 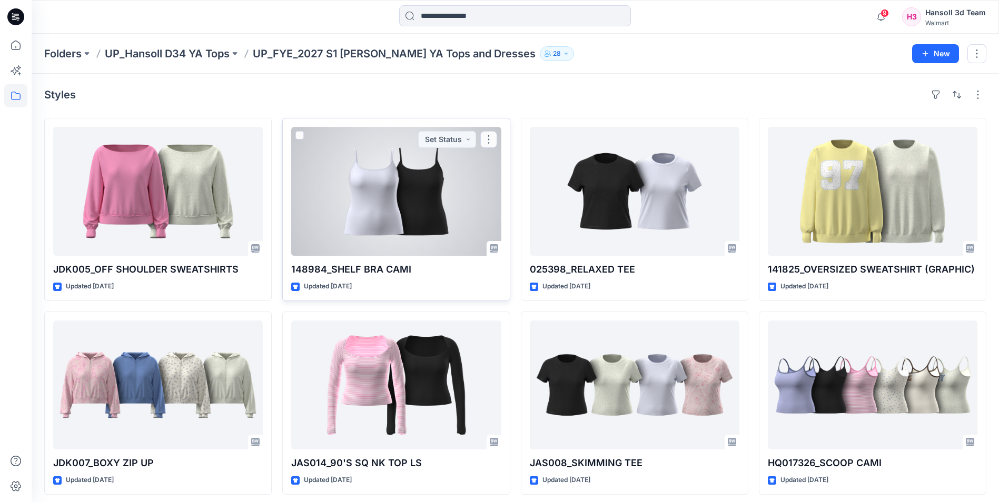 What do you see at coordinates (884, 13) in the screenshot?
I see `span: 9` at bounding box center [884, 13].